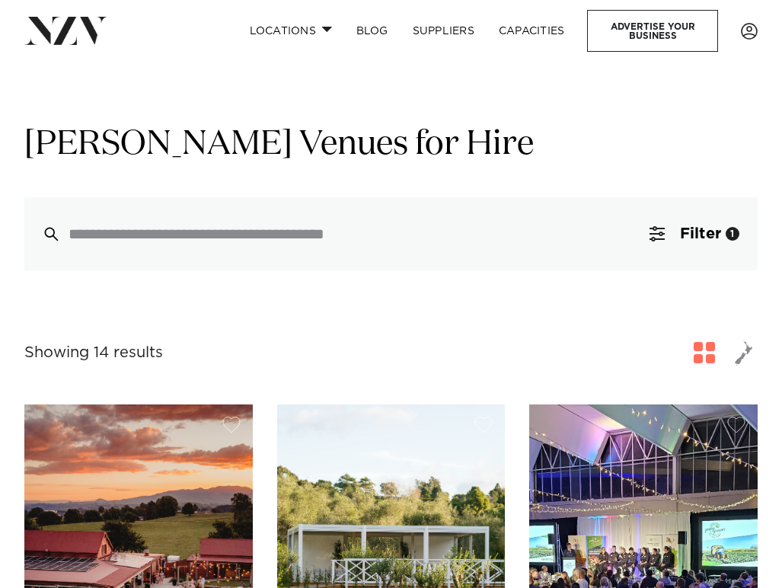 The height and width of the screenshot is (588, 782). Describe the element at coordinates (532, 30) in the screenshot. I see `a: Capacities` at that location.